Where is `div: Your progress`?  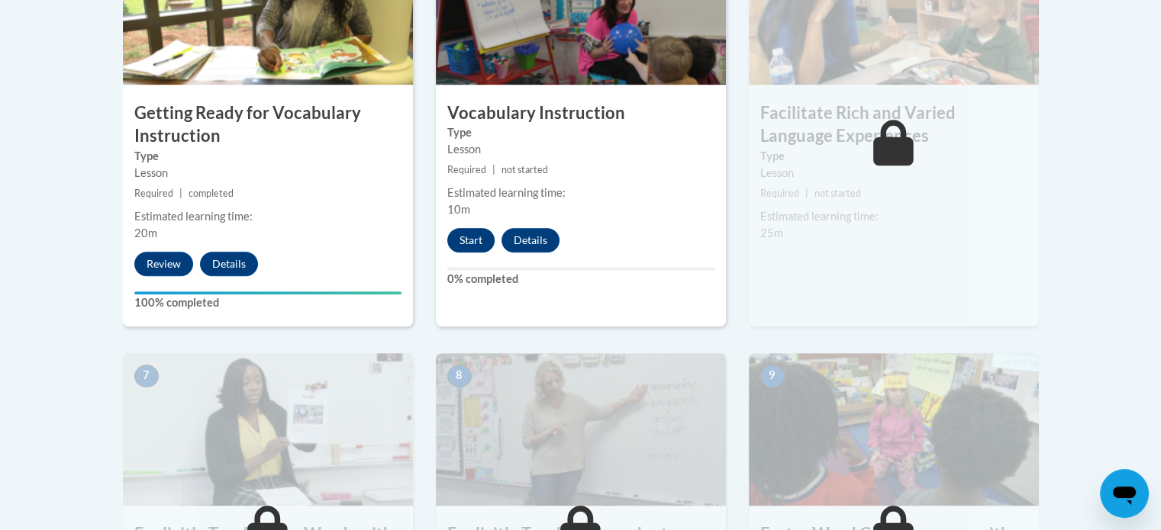
div: Your progress is located at coordinates (268, 293).